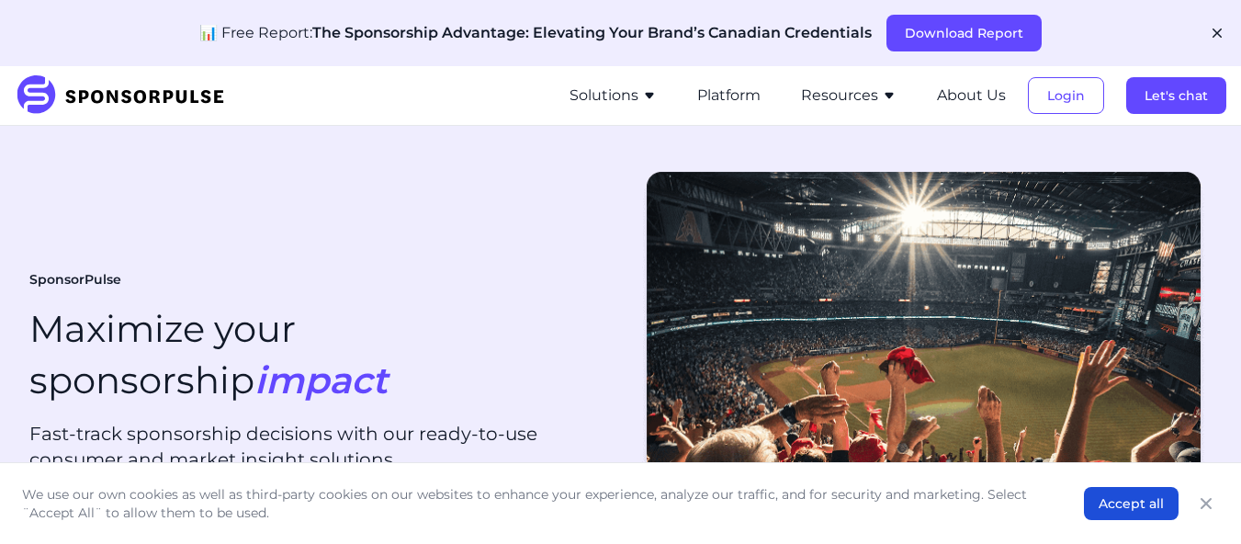  I want to click on button: Download Report, so click(964, 33).